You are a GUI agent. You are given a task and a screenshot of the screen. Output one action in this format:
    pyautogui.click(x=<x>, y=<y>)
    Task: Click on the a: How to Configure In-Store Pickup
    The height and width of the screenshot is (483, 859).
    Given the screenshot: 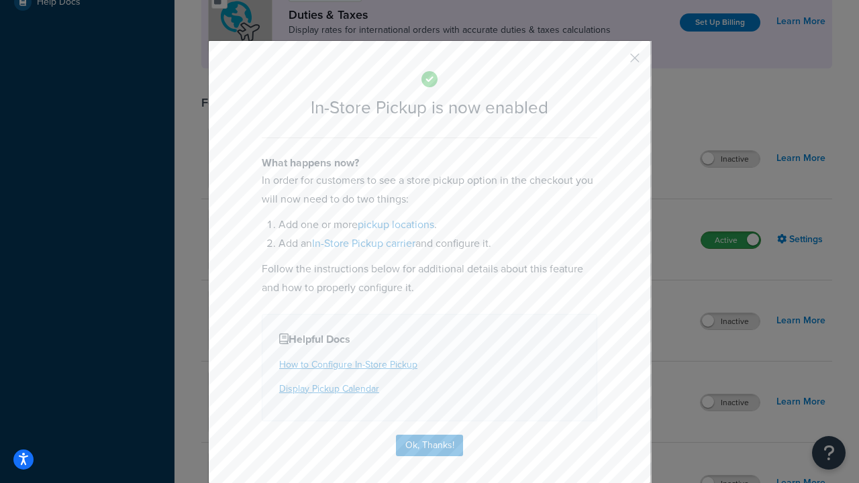 What is the action you would take?
    pyautogui.click(x=348, y=365)
    